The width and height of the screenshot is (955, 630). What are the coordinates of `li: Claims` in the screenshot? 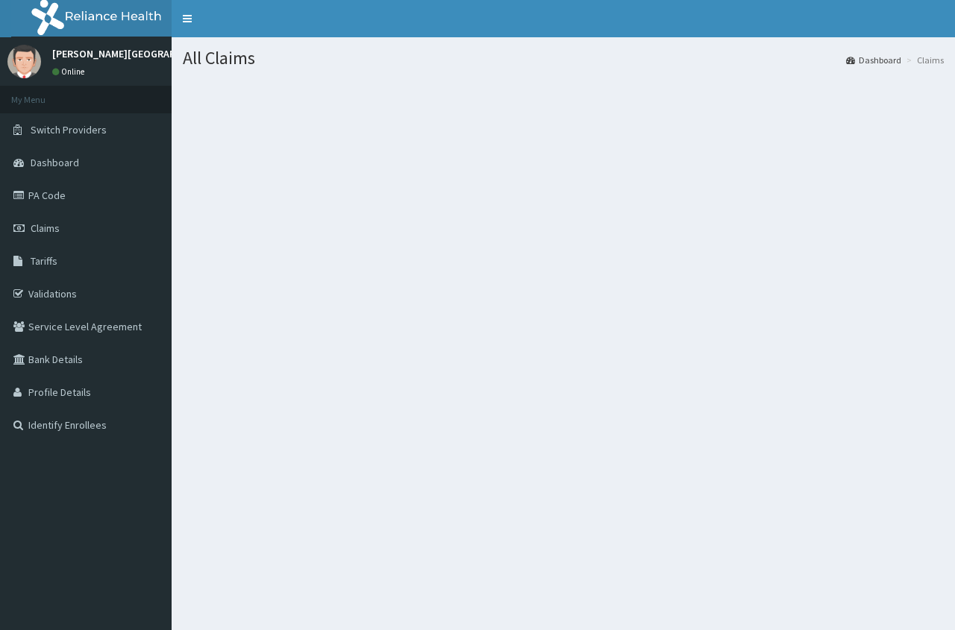 It's located at (922, 60).